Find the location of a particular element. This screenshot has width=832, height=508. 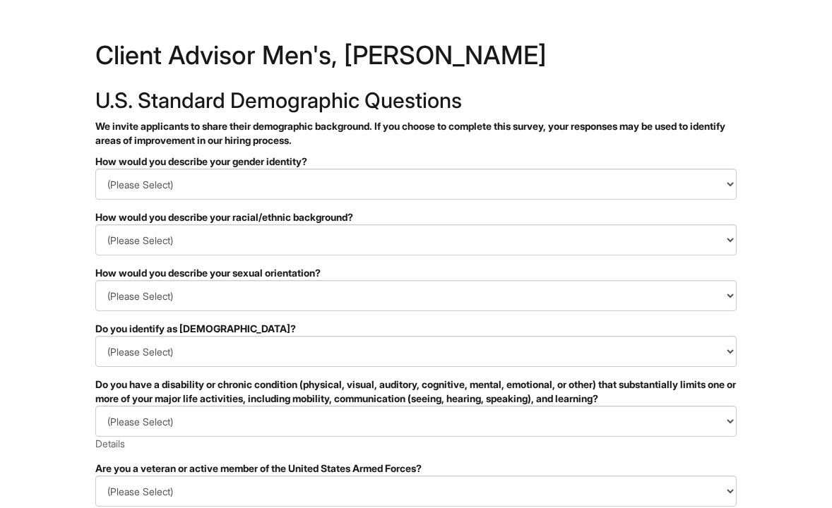

div: How would you describe your sexual orientation? is located at coordinates (416, 273).